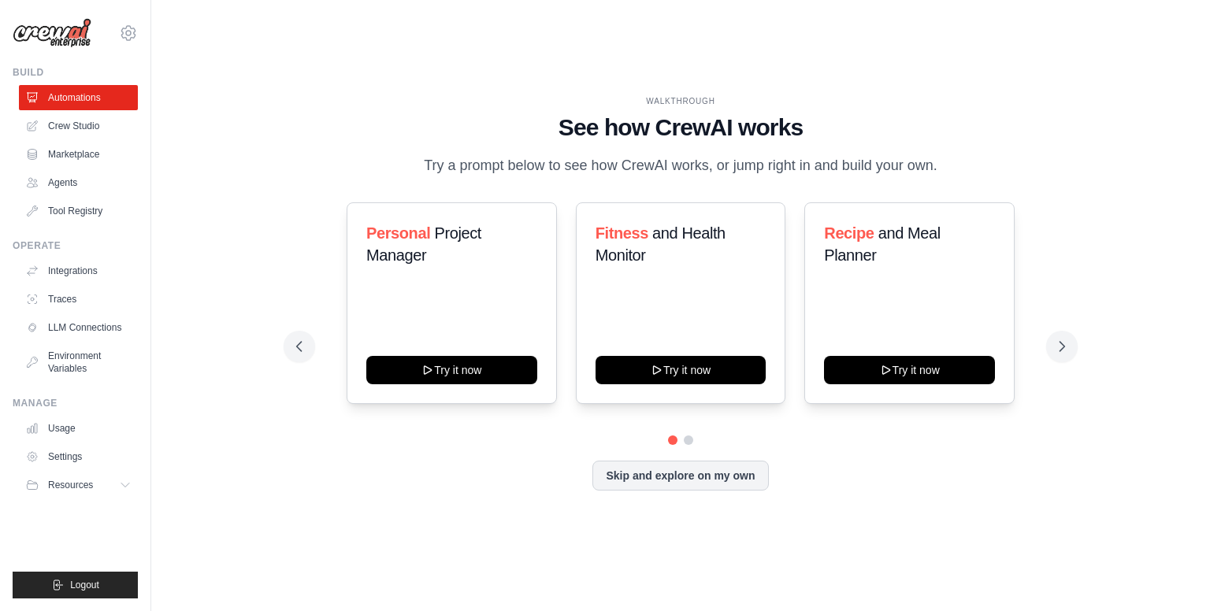 Image resolution: width=1210 pixels, height=611 pixels. What do you see at coordinates (70, 485) in the screenshot?
I see `span: Resources` at bounding box center [70, 485].